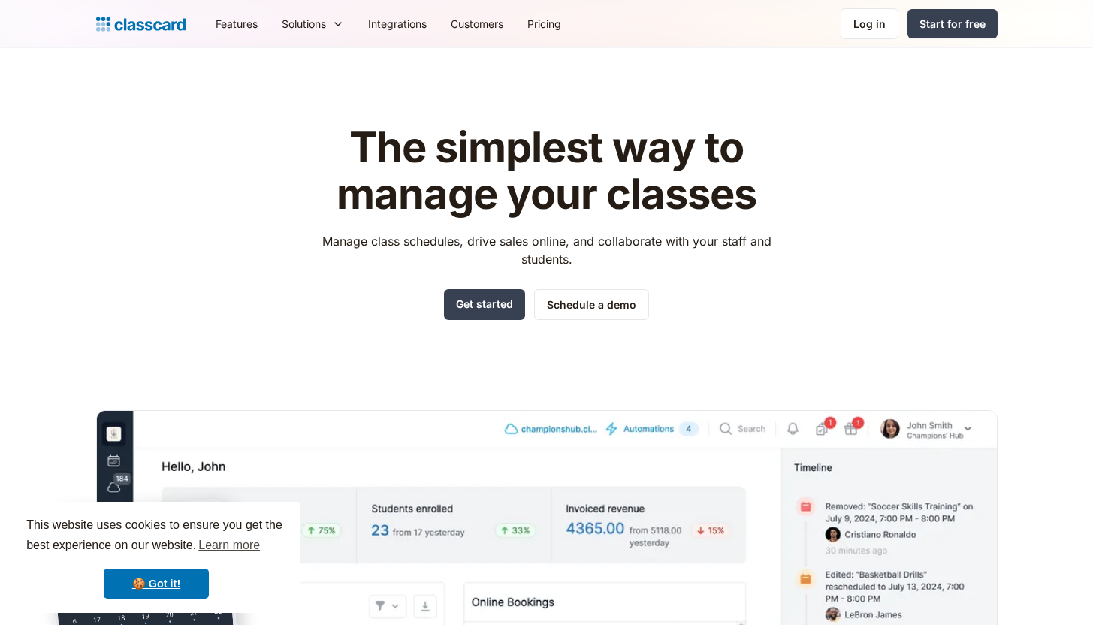  What do you see at coordinates (546, 250) in the screenshot?
I see `p: Manage class schedules, drive sales online, and collaborate with your staff and students.` at bounding box center [546, 250].